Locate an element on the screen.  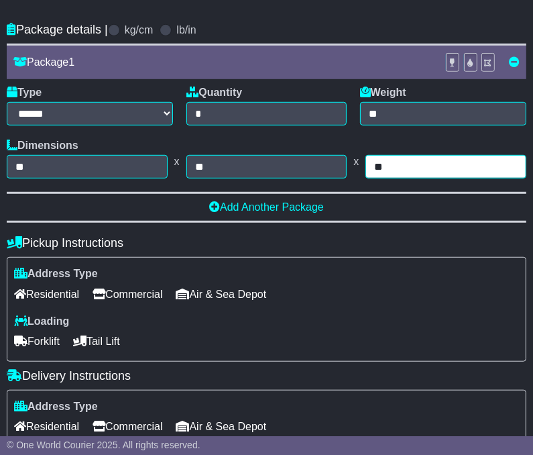
h4: Delivery Instructions is located at coordinates (266, 376).